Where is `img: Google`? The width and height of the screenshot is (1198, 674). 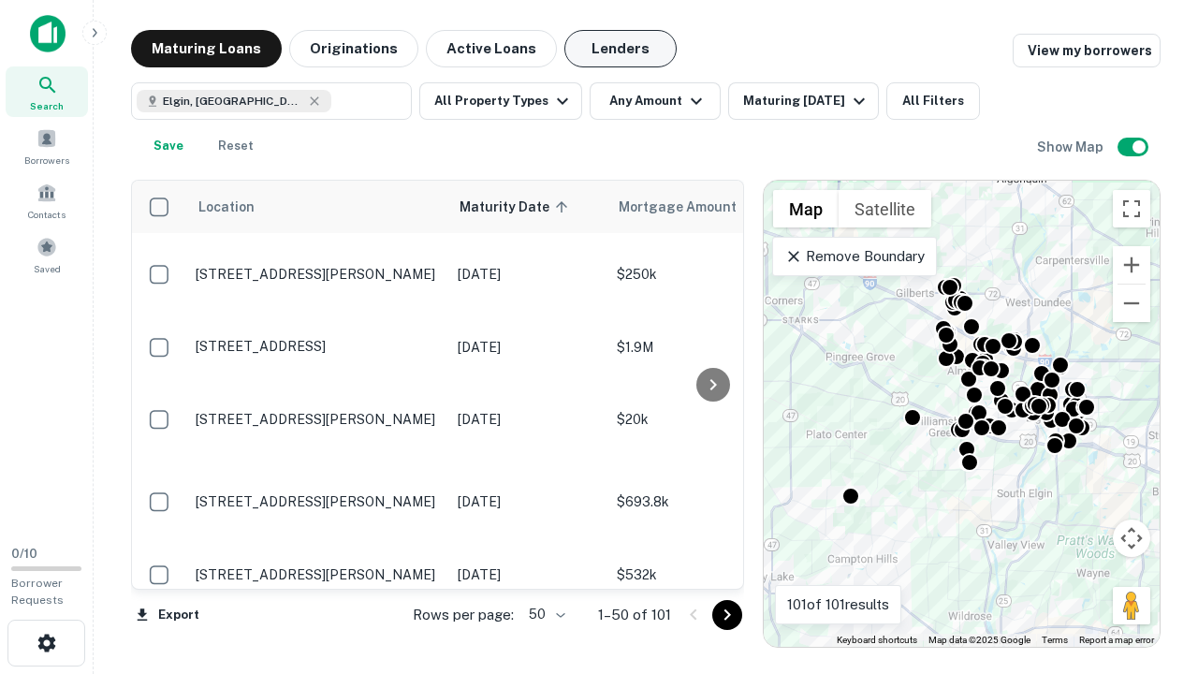
img: Google is located at coordinates (799, 634).